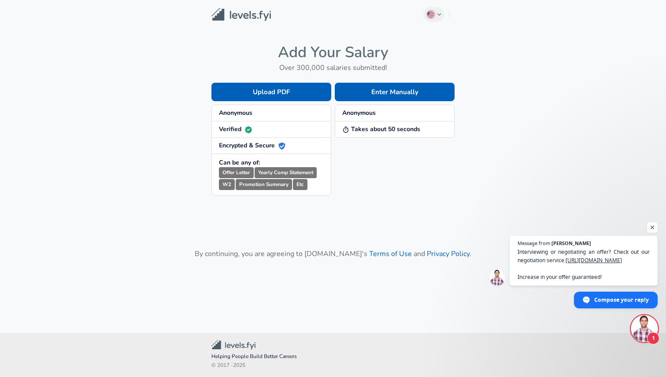 The height and width of the screenshot is (377, 666). Describe the element at coordinates (534, 243) in the screenshot. I see `span: Message from` at that location.